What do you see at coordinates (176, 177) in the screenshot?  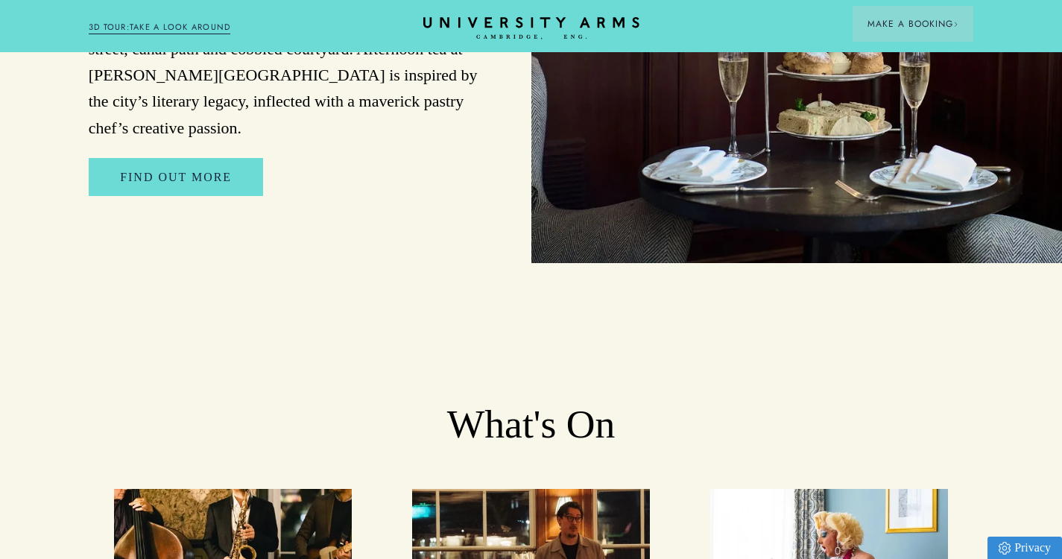 I see `a: Find Out More` at bounding box center [176, 177].